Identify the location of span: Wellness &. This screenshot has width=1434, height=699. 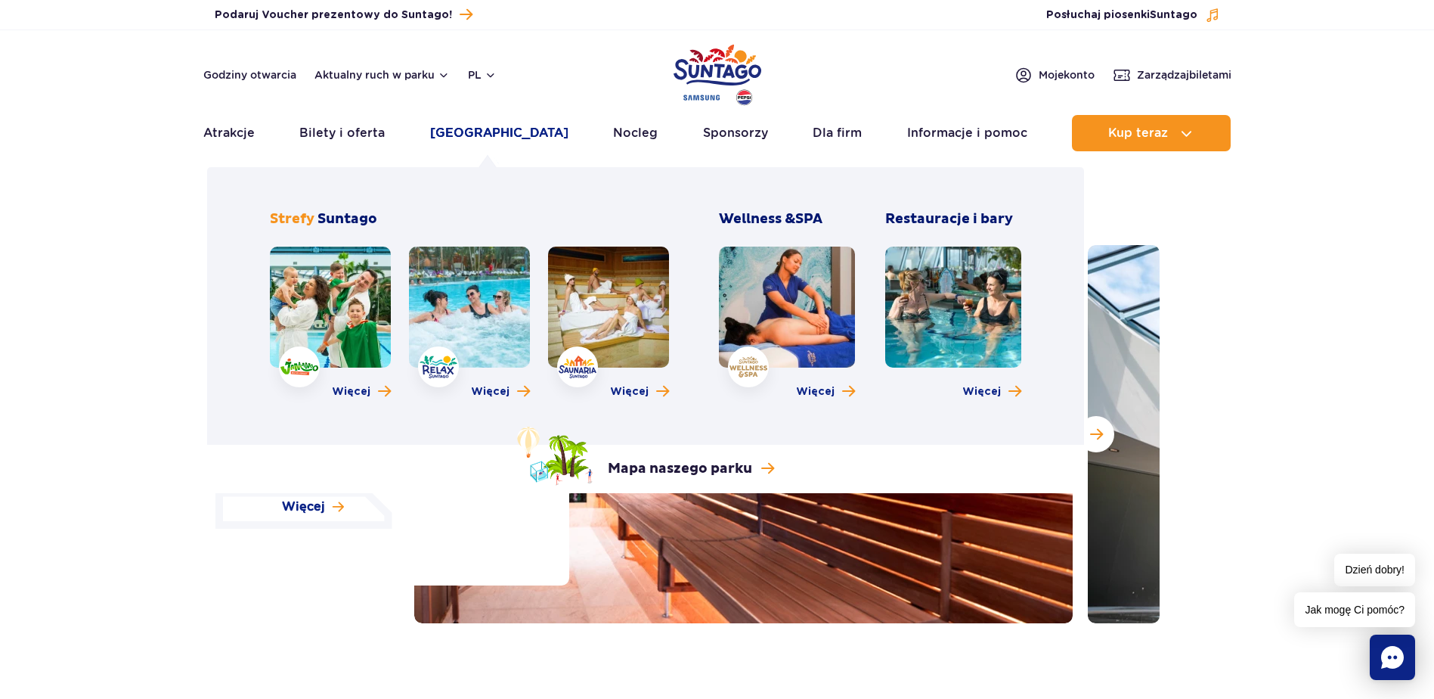
(770, 219).